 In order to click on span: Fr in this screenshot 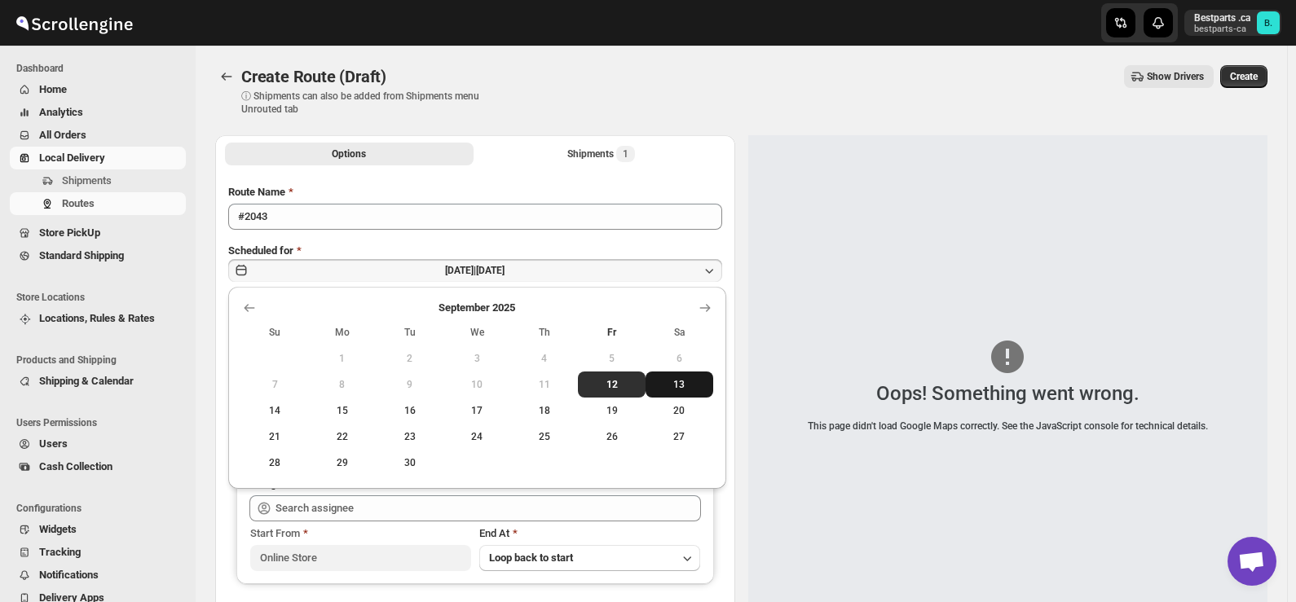, I will do `click(611, 332)`.